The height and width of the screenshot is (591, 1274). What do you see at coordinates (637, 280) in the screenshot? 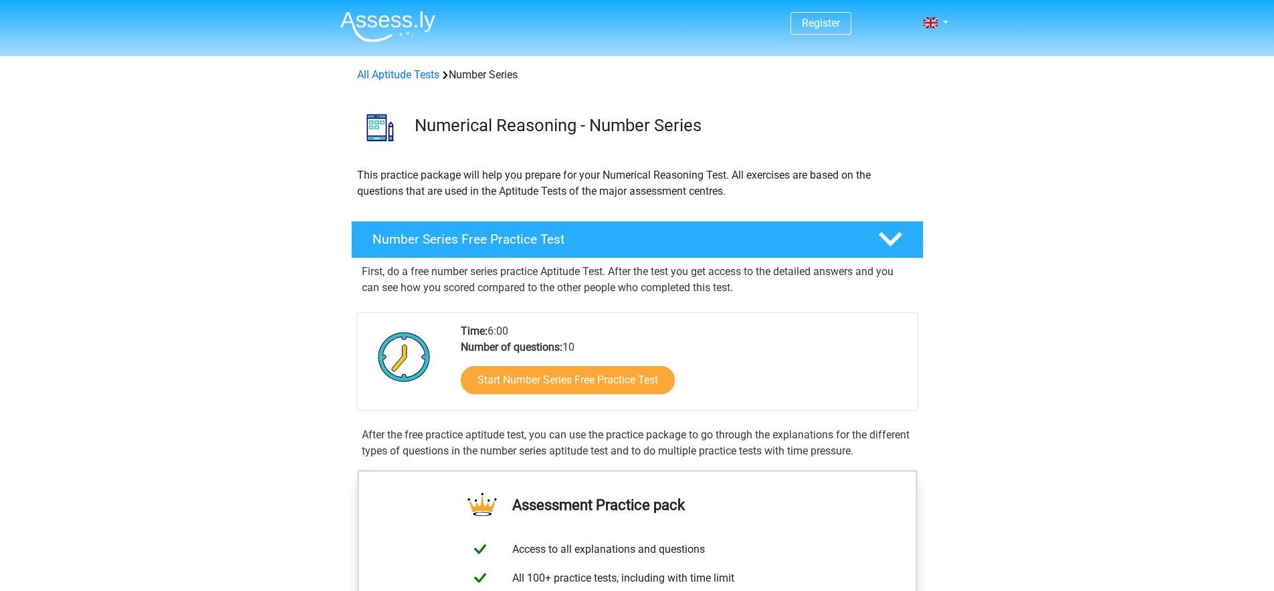
I see `p: First, do a free number series practice Aptitude Test. After the test you get access to the detai...` at bounding box center [637, 280].